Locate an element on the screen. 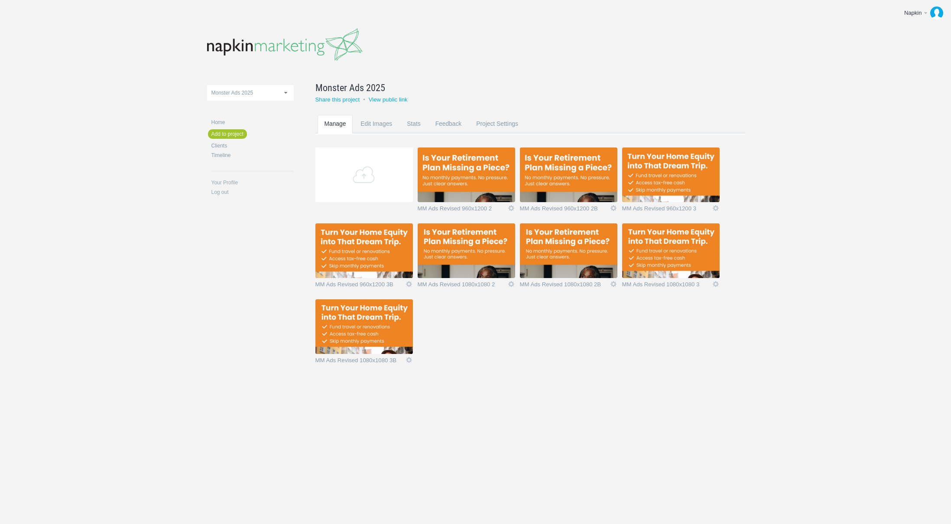 The height and width of the screenshot is (524, 951). a: MM Ads Revised 1080x1080 3B is located at coordinates (360, 362).